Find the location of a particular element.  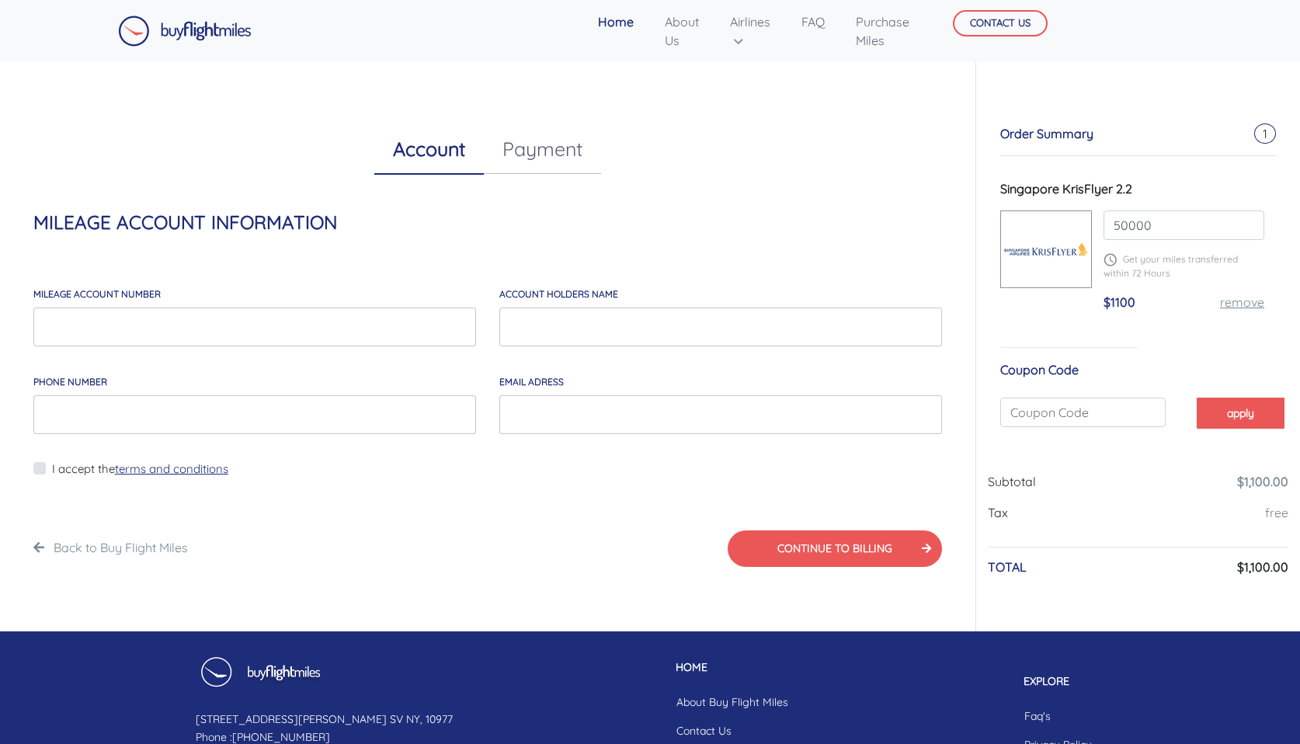

h4: MILEAGE ACCOUNT INFORMATION is located at coordinates (488, 222).